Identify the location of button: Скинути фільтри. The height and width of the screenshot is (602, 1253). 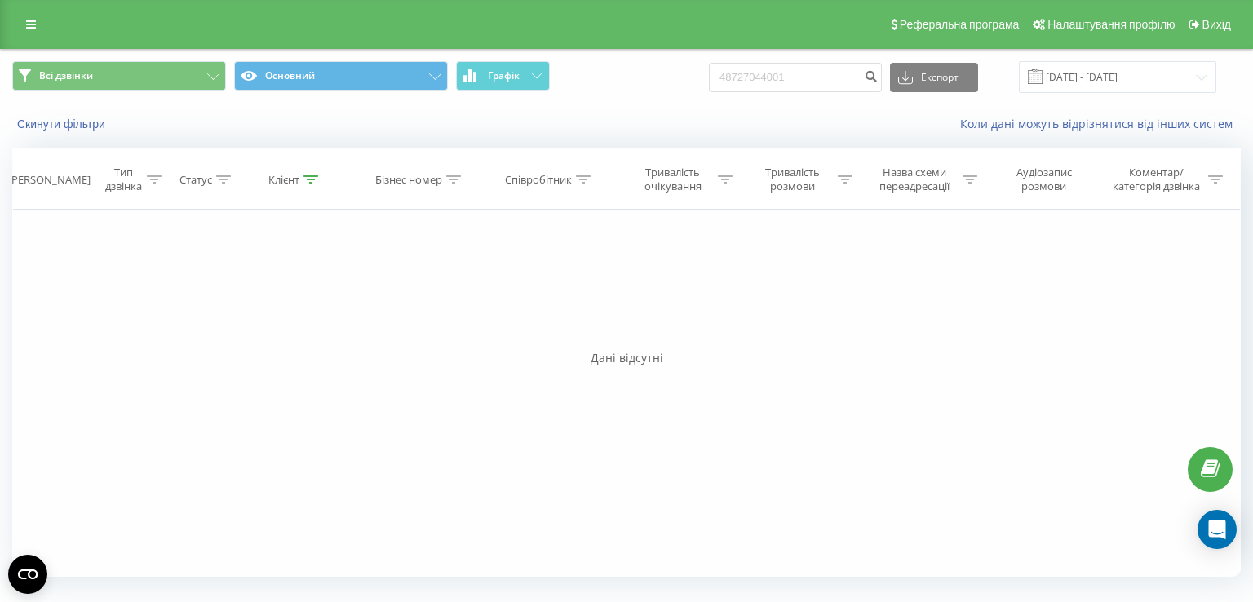
(63, 124).